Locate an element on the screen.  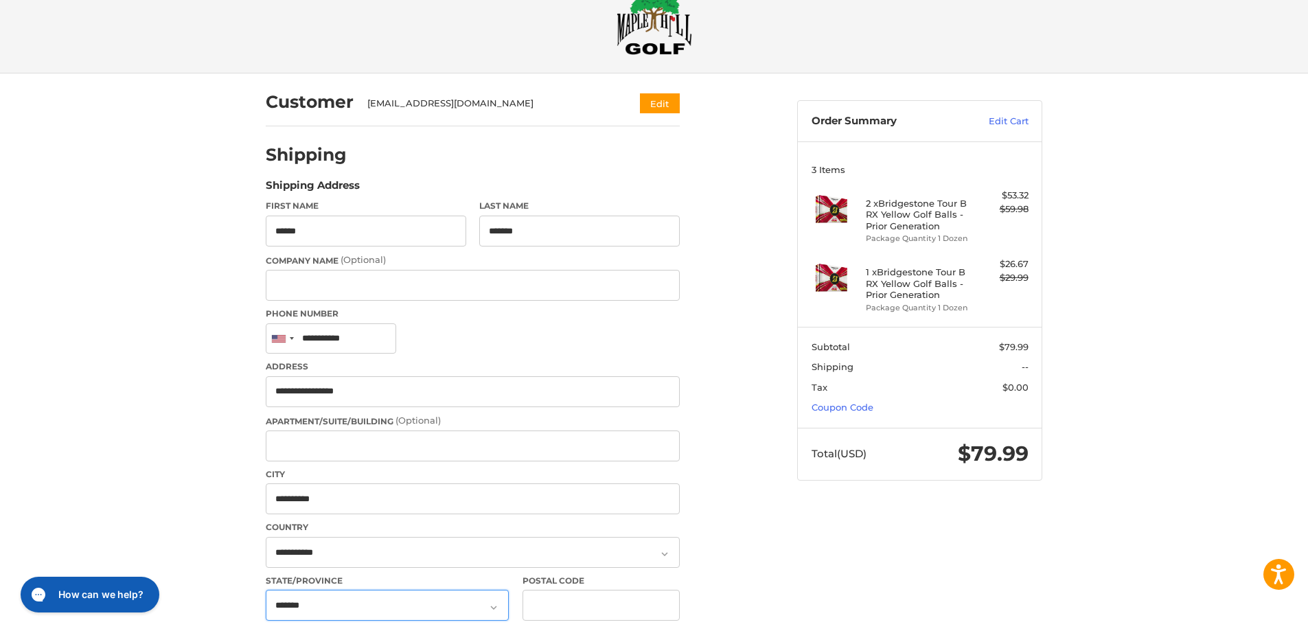
div: $53.32 is located at coordinates (1001, 196).